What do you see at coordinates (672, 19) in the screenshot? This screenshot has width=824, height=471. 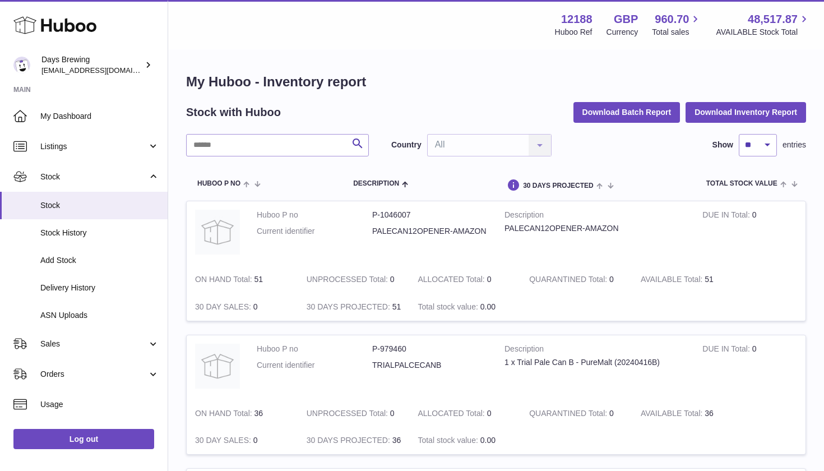 I see `span: 960.70` at bounding box center [672, 19].